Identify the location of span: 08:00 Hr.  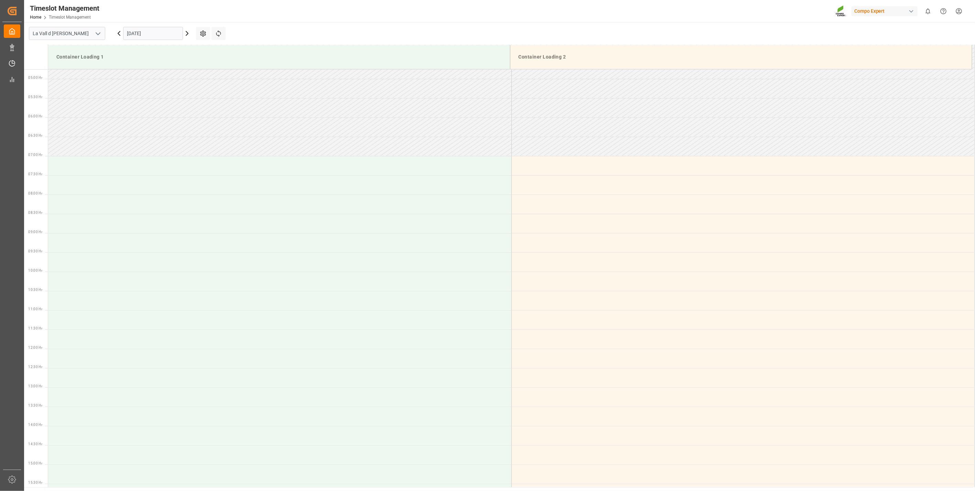
(35, 193).